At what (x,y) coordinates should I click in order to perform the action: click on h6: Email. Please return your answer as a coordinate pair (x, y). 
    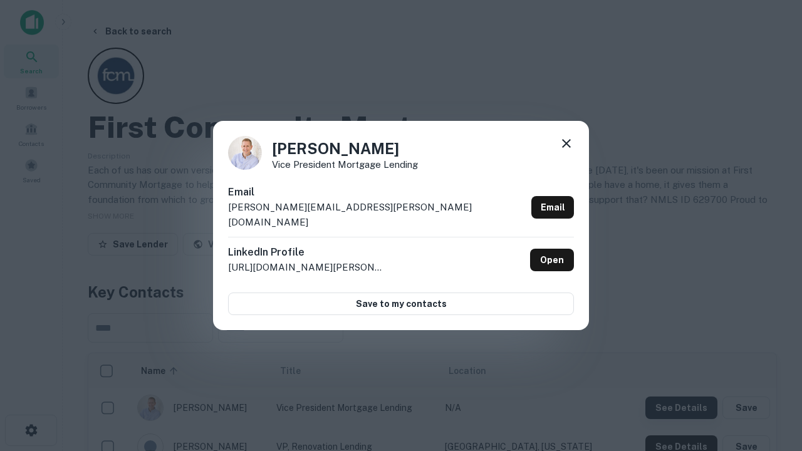
    Looking at the image, I should click on (377, 192).